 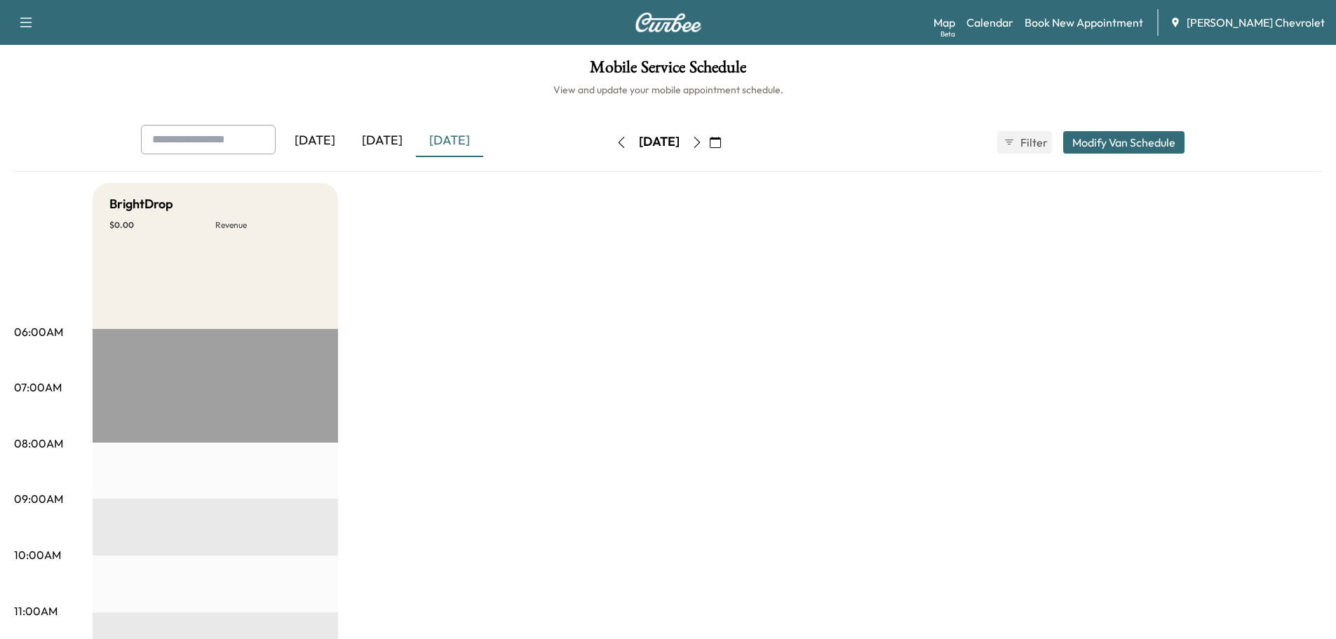 What do you see at coordinates (141, 204) in the screenshot?
I see `h5: BrightDrop` at bounding box center [141, 204].